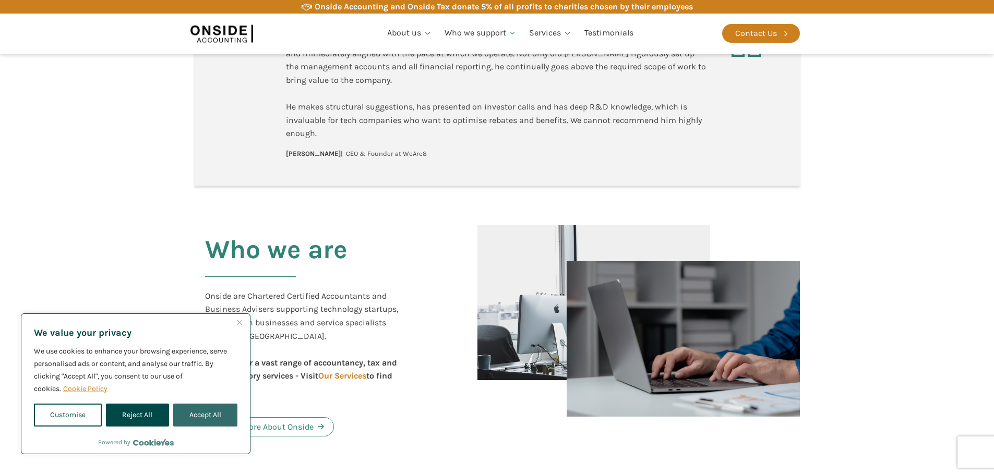 This screenshot has height=475, width=994. What do you see at coordinates (137, 415) in the screenshot?
I see `button: Reject All` at bounding box center [137, 415].